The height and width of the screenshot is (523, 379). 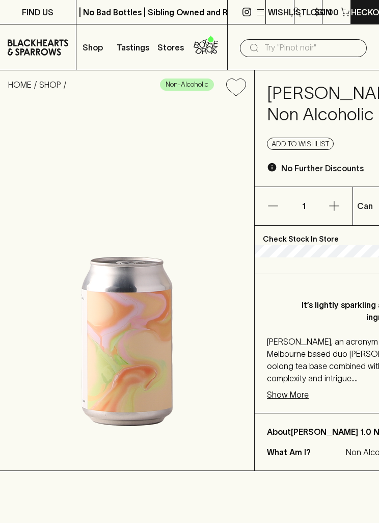 What do you see at coordinates (133, 47) in the screenshot?
I see `p: Tastings` at bounding box center [133, 47].